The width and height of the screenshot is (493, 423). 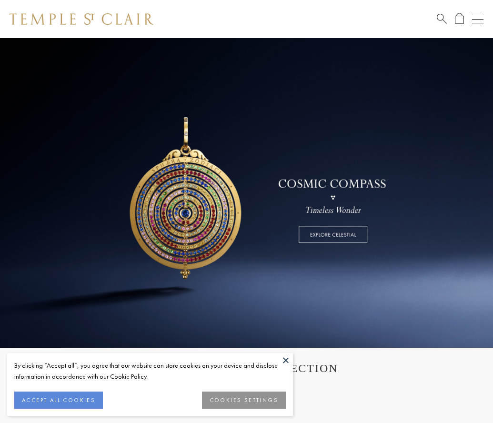 I want to click on button: ACCEPT ALL COOKIES, so click(x=59, y=400).